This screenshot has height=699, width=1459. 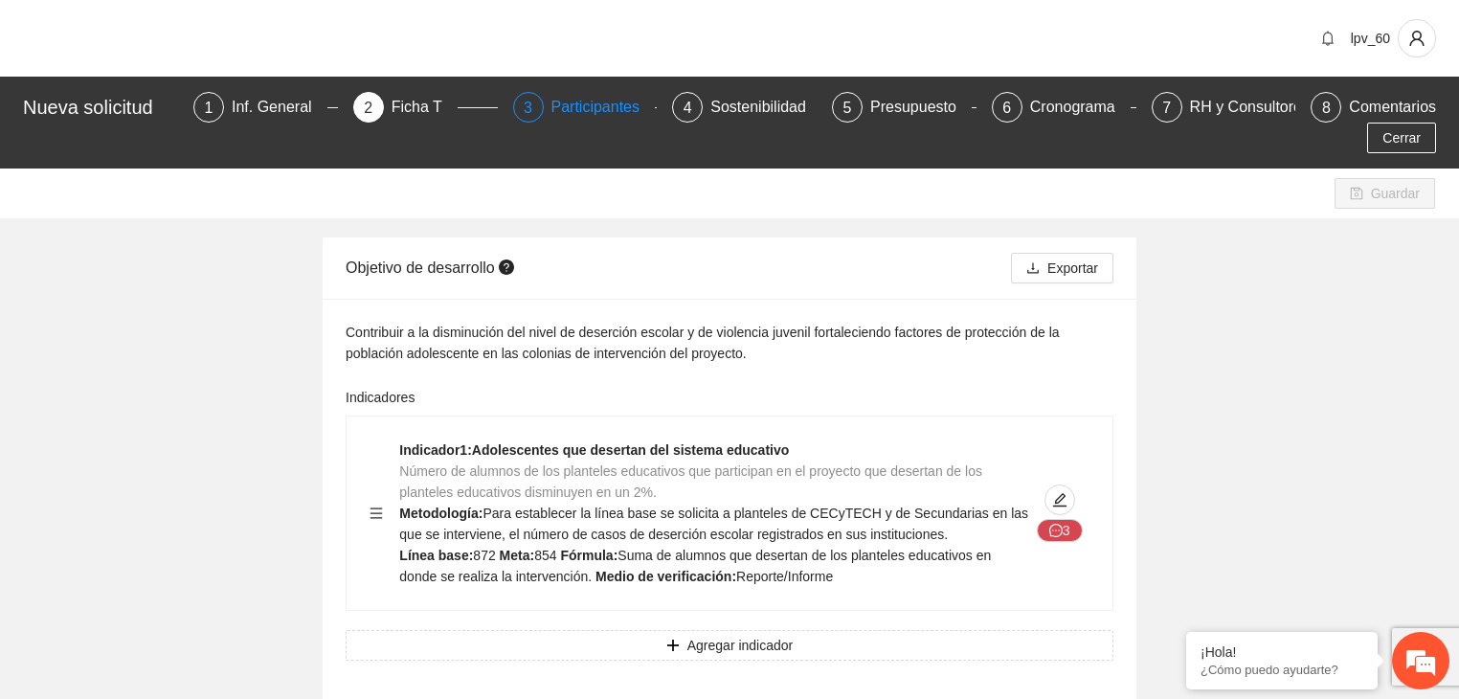 What do you see at coordinates (209, 107) in the screenshot?
I see `span: 1` at bounding box center [209, 107].